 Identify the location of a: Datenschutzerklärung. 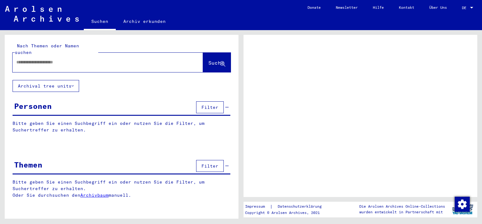
(301, 206).